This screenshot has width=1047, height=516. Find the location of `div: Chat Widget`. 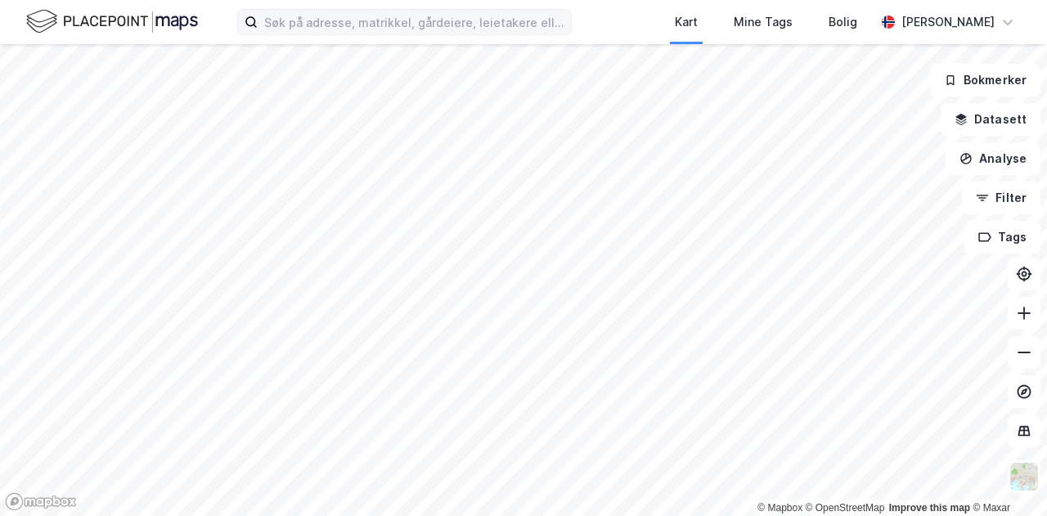

div: Chat Widget is located at coordinates (1006, 477).